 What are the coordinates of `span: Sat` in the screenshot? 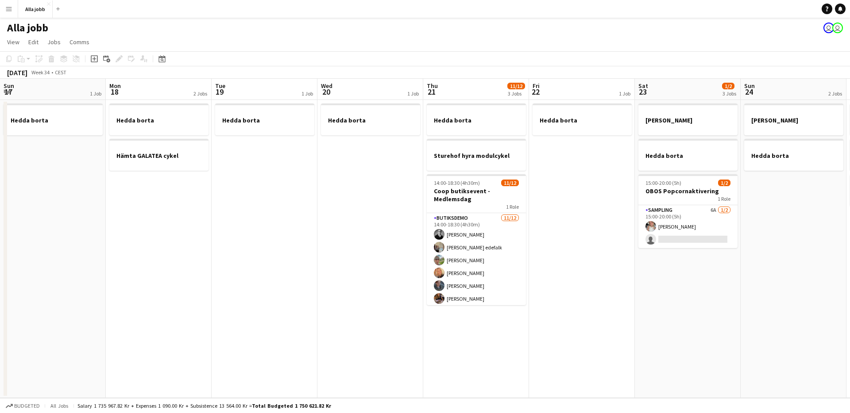 It's located at (643, 86).